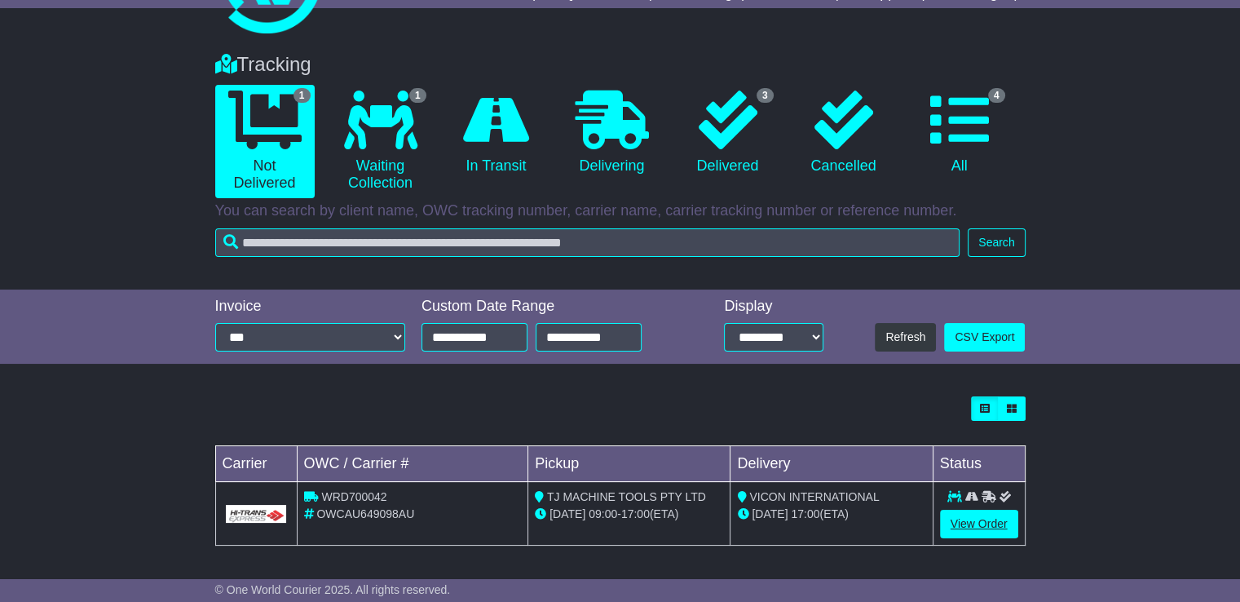 This screenshot has width=1240, height=602. Describe the element at coordinates (603, 514) in the screenshot. I see `span: 09:00` at that location.